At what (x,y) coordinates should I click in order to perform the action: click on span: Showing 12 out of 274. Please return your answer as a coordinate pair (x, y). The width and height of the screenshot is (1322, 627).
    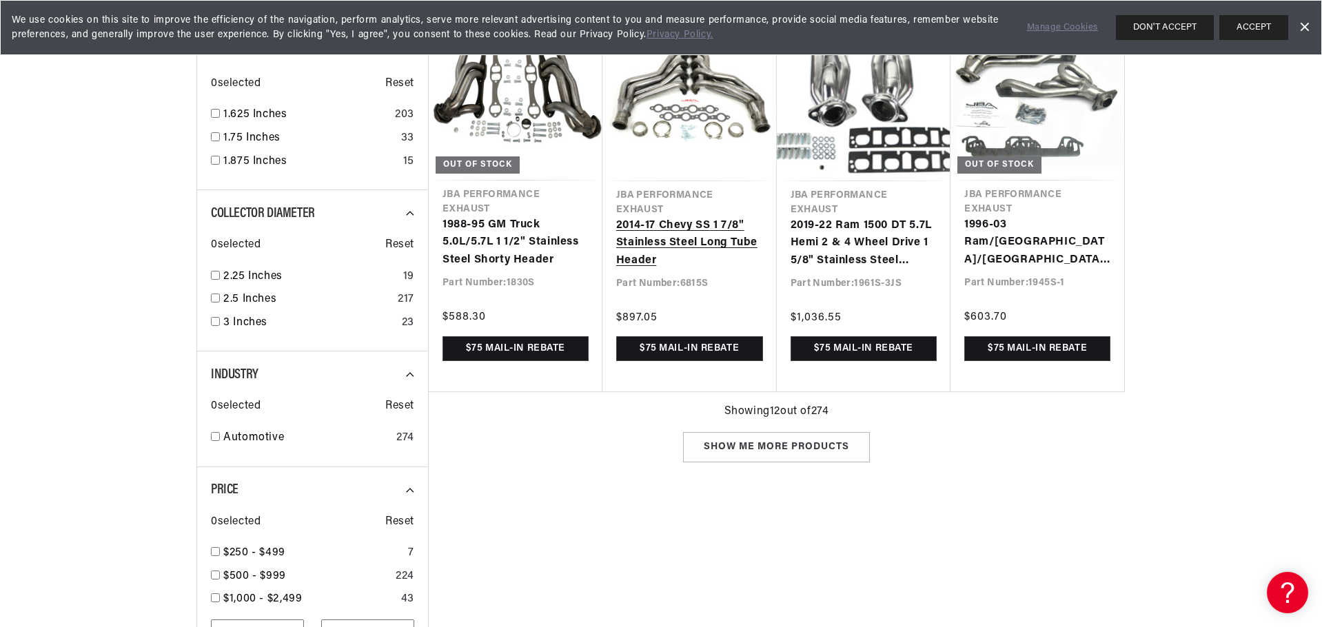
    Looking at the image, I should click on (777, 412).